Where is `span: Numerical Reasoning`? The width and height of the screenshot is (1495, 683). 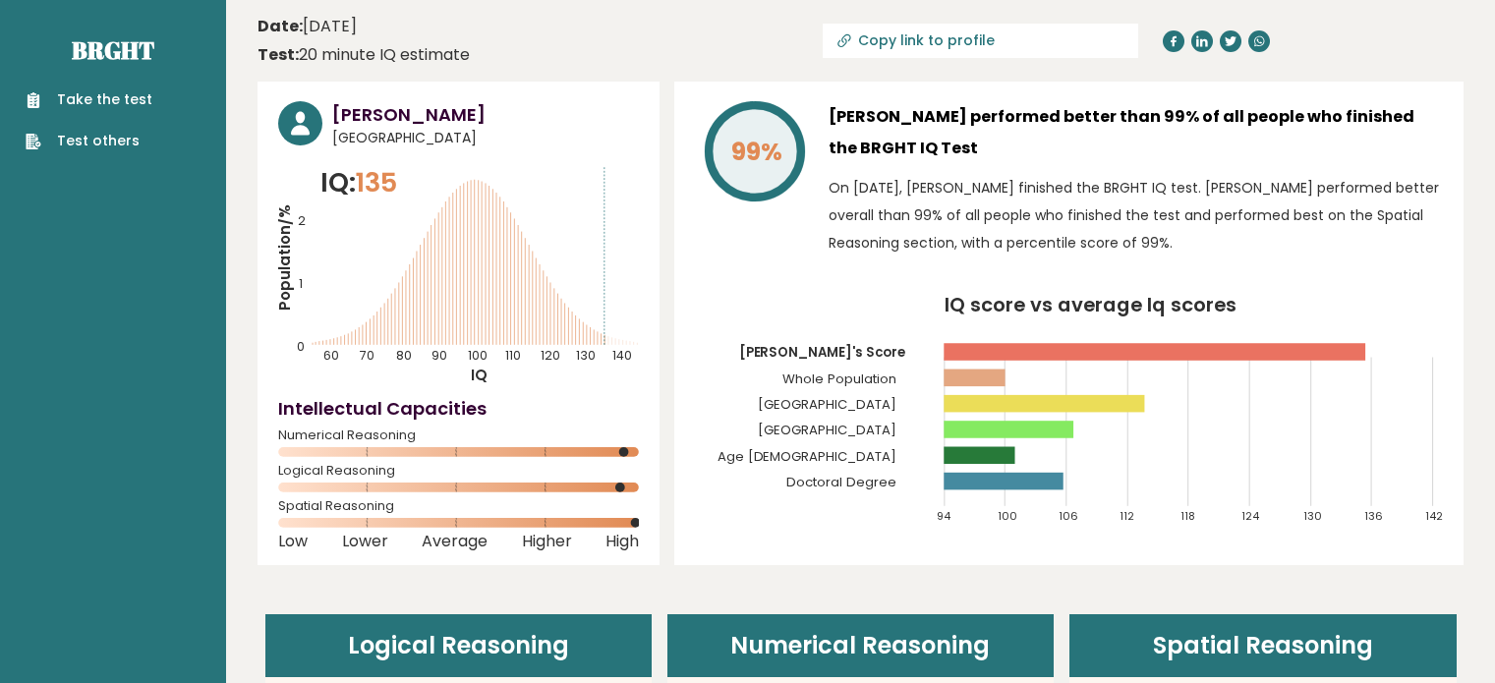
span: Numerical Reasoning is located at coordinates (458, 435).